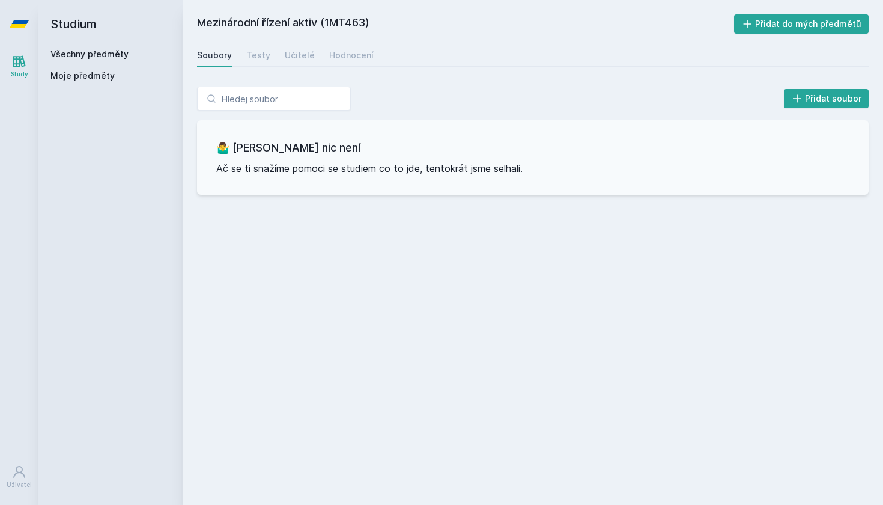 This screenshot has height=505, width=883. What do you see at coordinates (827, 99) in the screenshot?
I see `a: Přidat soubor` at bounding box center [827, 99].